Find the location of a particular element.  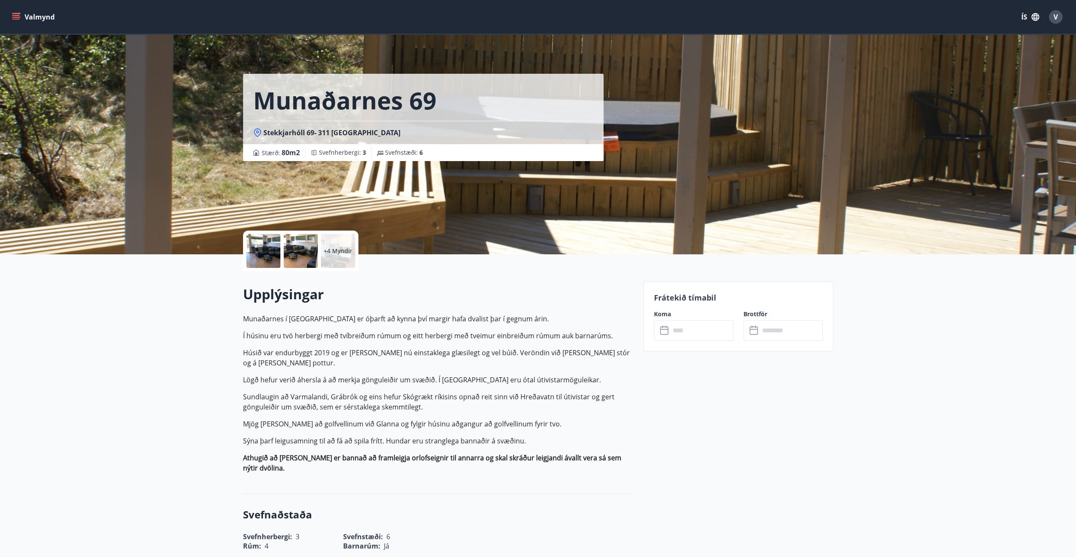

span: Rúm : is located at coordinates (252, 546).